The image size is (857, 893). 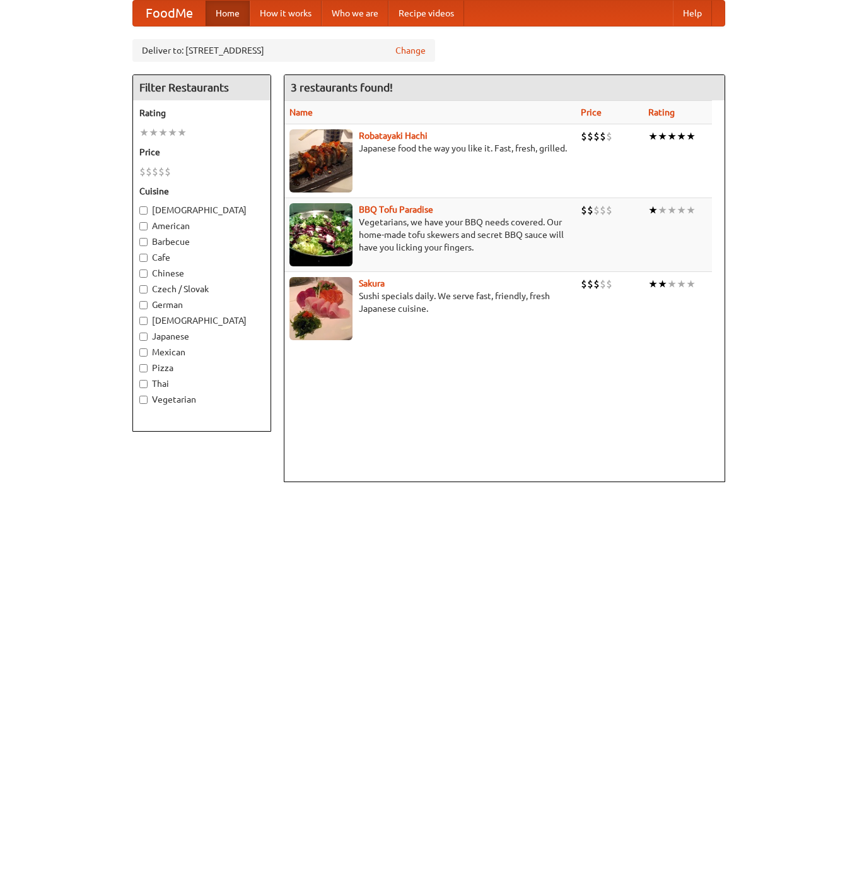 I want to click on a: Change, so click(x=411, y=50).